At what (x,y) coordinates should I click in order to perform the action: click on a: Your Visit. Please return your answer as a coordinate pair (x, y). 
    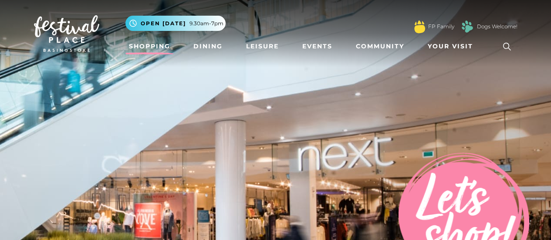
    Looking at the image, I should click on (453, 46).